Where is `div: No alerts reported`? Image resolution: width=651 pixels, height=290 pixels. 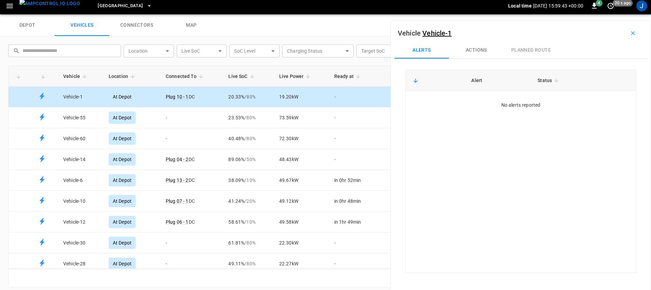
div: No alerts reported is located at coordinates (521, 105).